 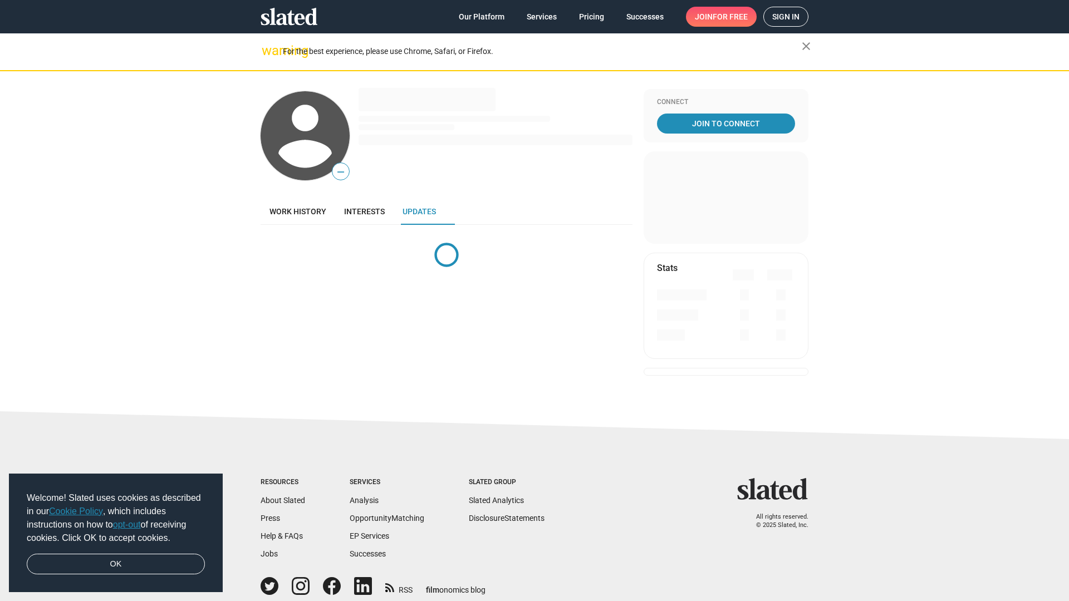 I want to click on a: Work history, so click(x=298, y=212).